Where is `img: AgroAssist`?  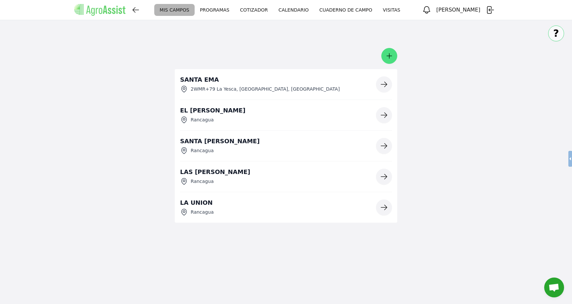 img: AgroAssist is located at coordinates (100, 10).